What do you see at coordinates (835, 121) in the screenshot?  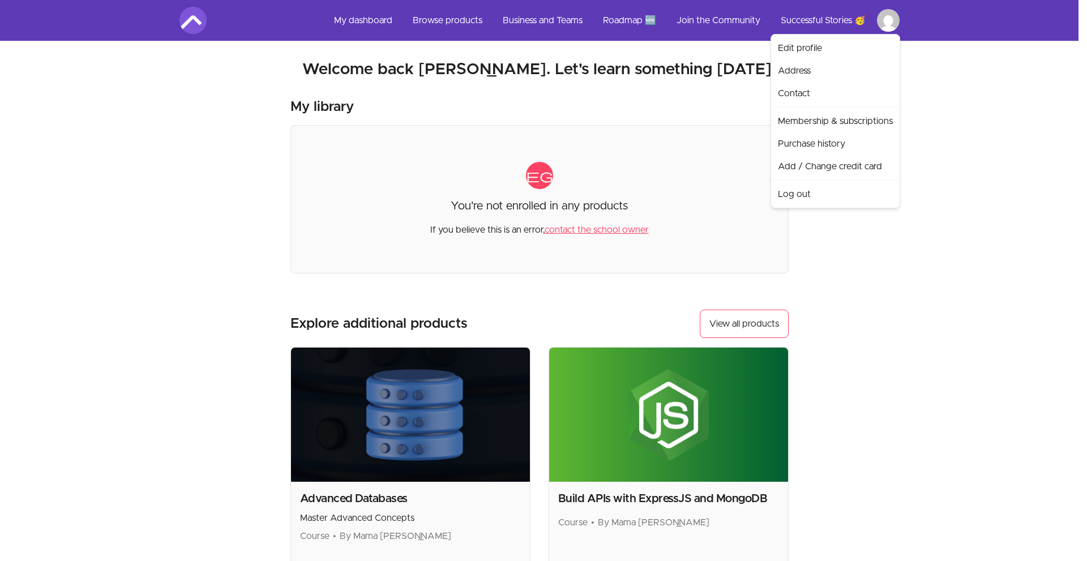 I see `a: Membership & subscriptions` at bounding box center [835, 121].